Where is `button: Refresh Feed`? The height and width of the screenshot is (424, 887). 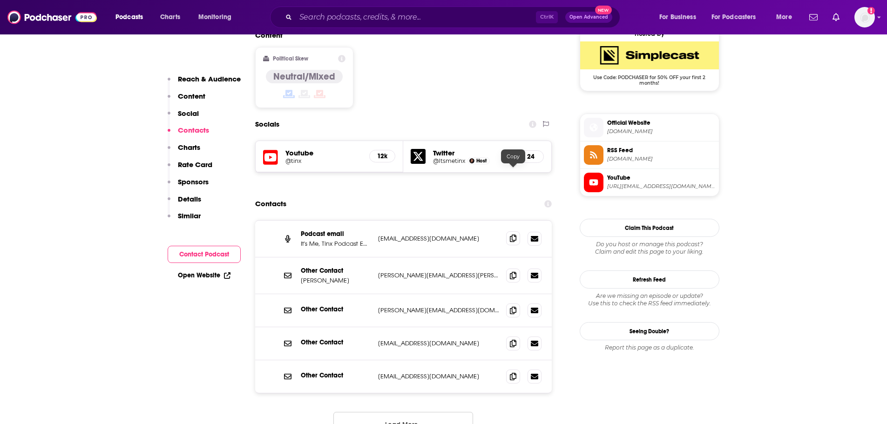 button: Refresh Feed is located at coordinates (649, 279).